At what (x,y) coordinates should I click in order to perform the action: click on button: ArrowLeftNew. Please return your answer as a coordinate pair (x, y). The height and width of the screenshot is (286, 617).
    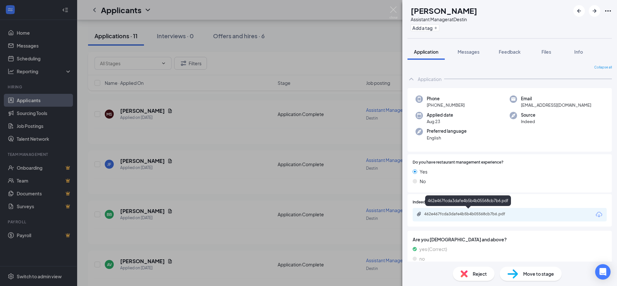
    Looking at the image, I should click on (579, 11).